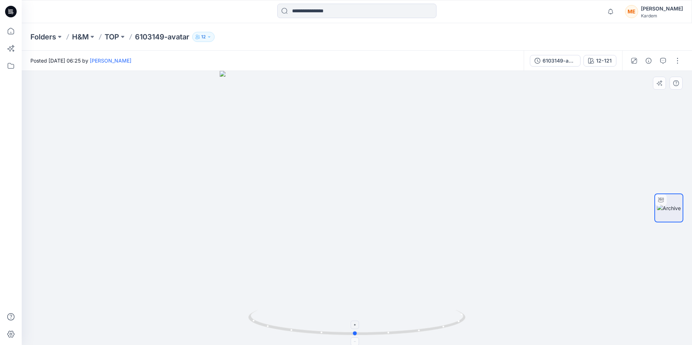  I want to click on a: H&M, so click(80, 37).